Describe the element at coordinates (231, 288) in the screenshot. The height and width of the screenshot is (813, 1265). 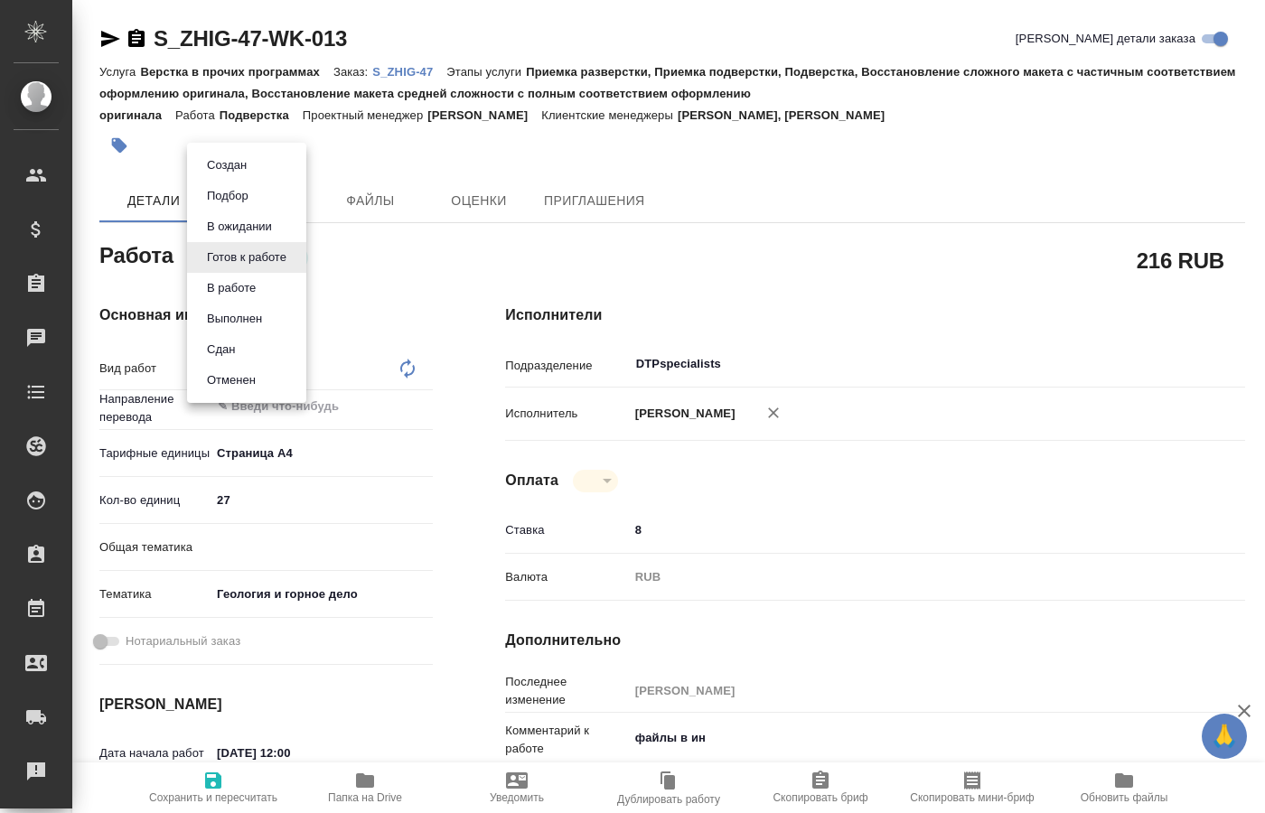
I see `button: В работе` at that location.